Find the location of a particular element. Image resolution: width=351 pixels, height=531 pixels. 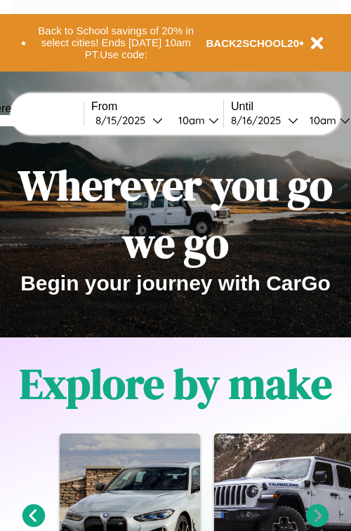

label: From is located at coordinates (157, 107).